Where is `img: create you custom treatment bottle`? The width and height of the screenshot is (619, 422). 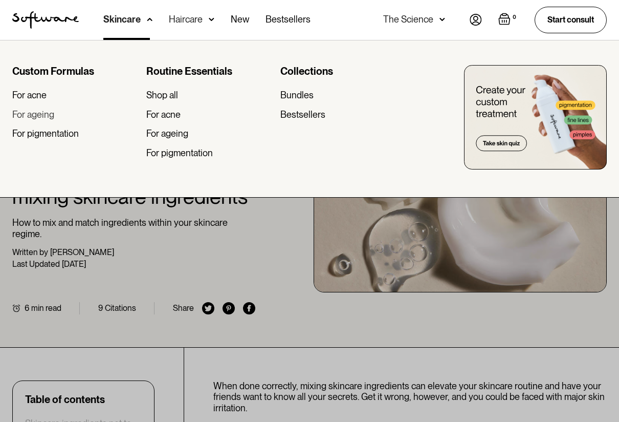
img: create you custom treatment bottle is located at coordinates (535, 117).